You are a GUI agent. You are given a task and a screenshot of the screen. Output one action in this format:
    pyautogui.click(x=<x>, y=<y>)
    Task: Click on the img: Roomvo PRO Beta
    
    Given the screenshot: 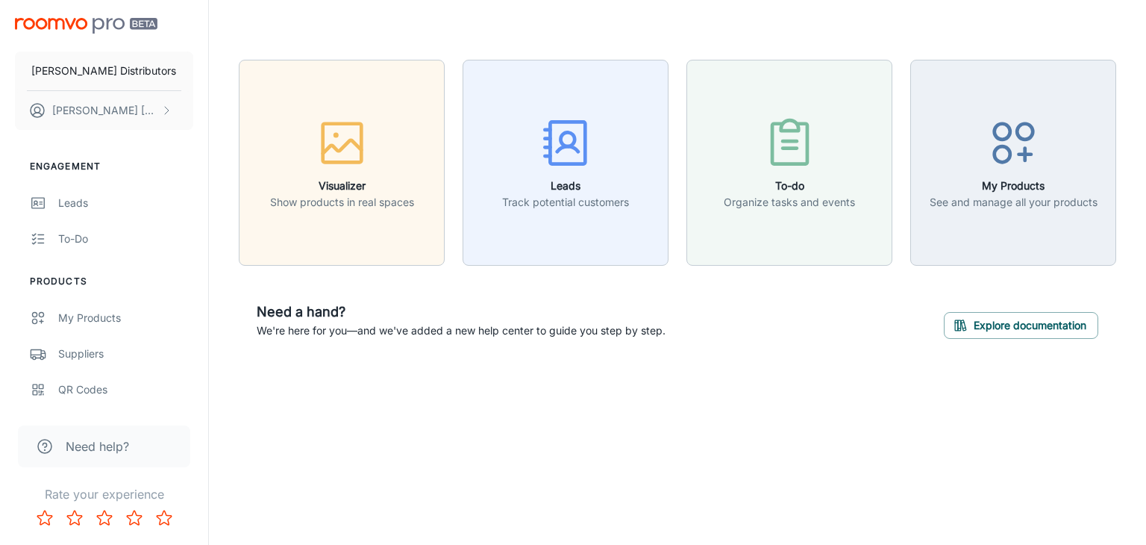 What is the action you would take?
    pyautogui.click(x=86, y=25)
    